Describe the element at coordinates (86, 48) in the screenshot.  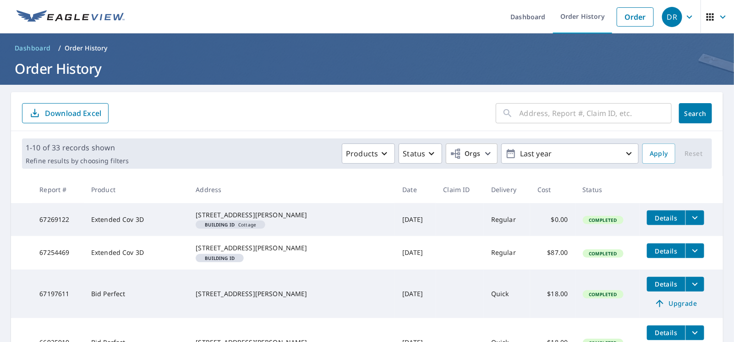
I see `p: Order History` at that location.